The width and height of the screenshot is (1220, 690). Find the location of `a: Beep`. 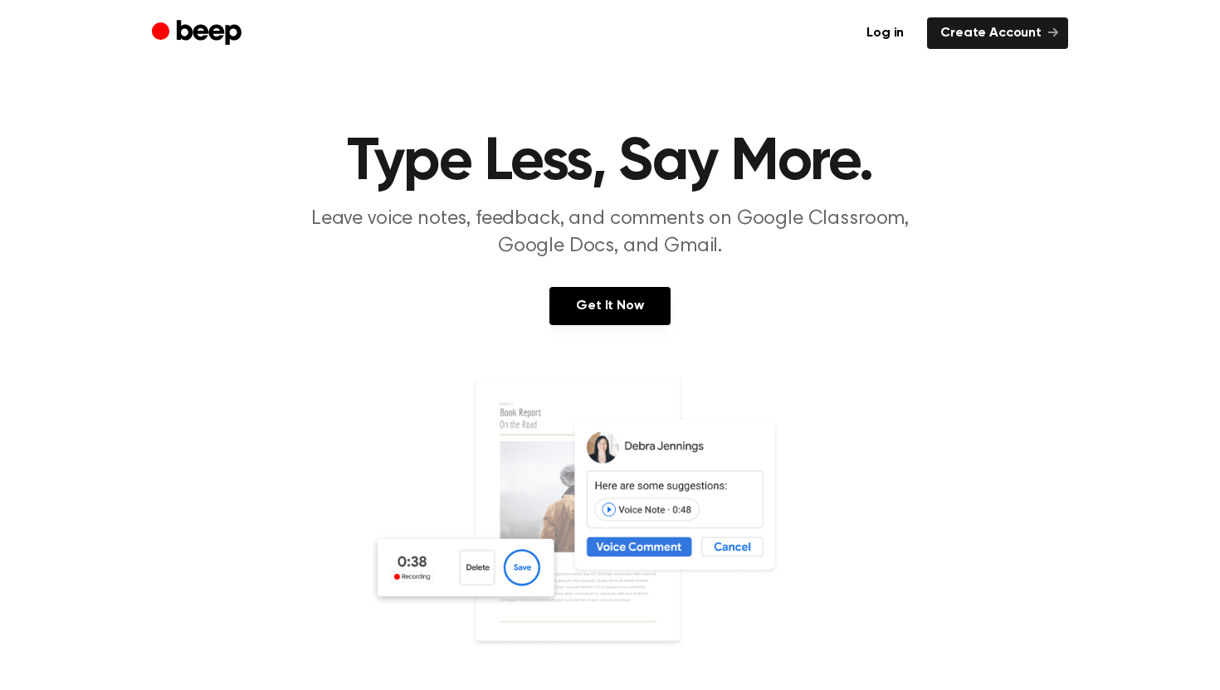

a: Beep is located at coordinates (198, 33).